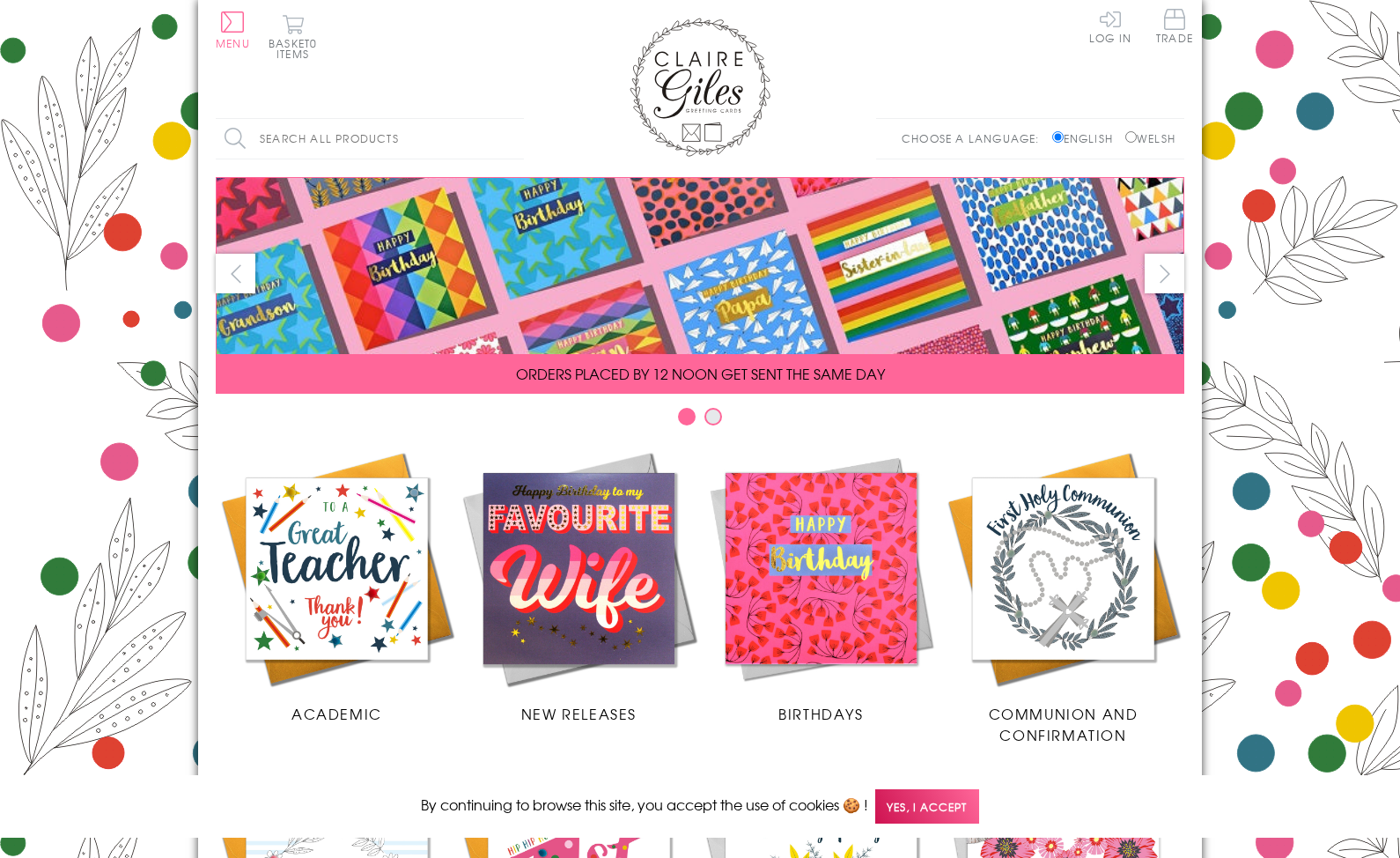 The image size is (1400, 858). What do you see at coordinates (1064, 724) in the screenshot?
I see `span: Communion and Confirmation` at bounding box center [1064, 724].